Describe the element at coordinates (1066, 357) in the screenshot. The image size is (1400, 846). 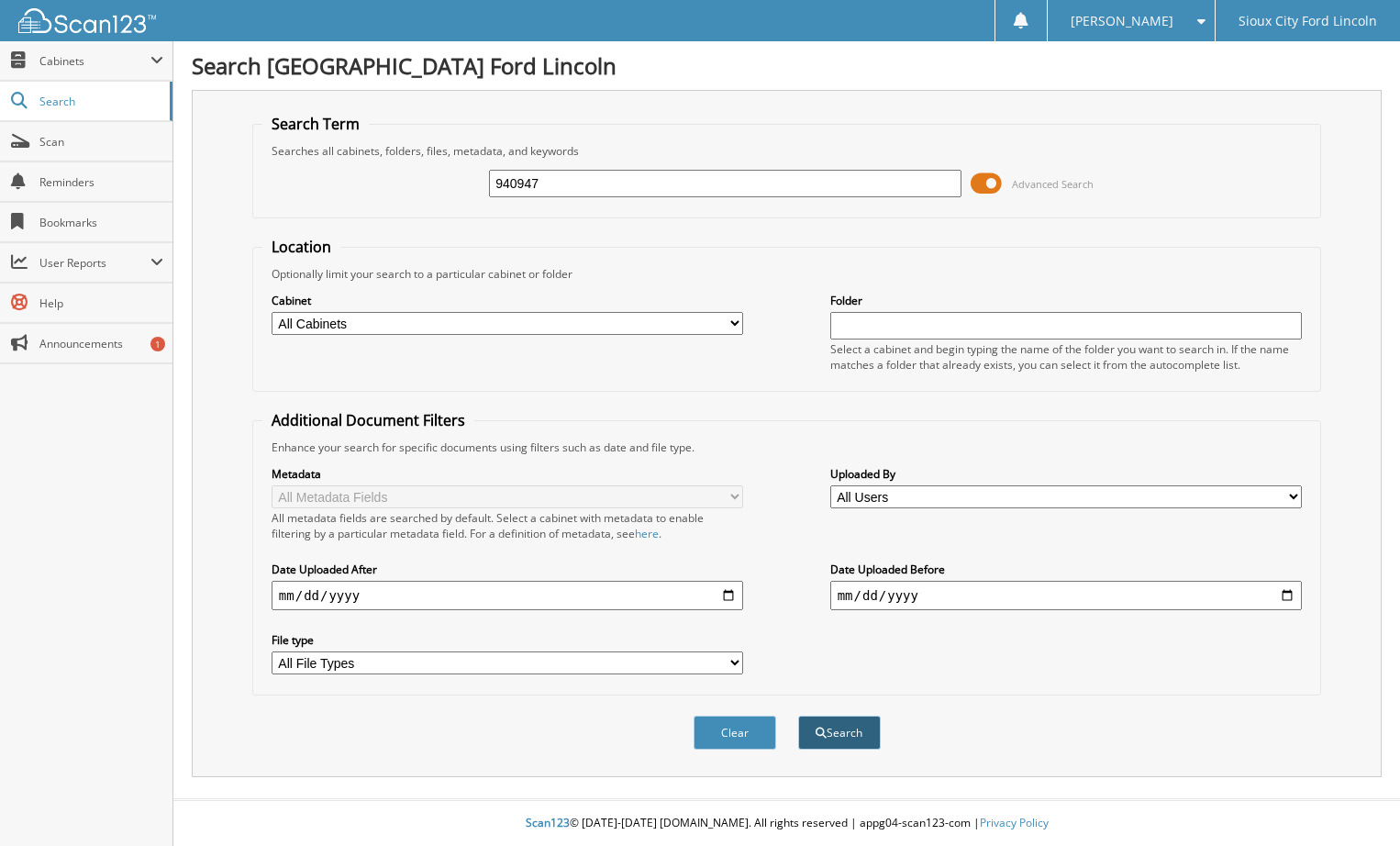
I see `div: Select a cabinet and begin typing the name of the folder you want to search in. If the name match...` at that location.